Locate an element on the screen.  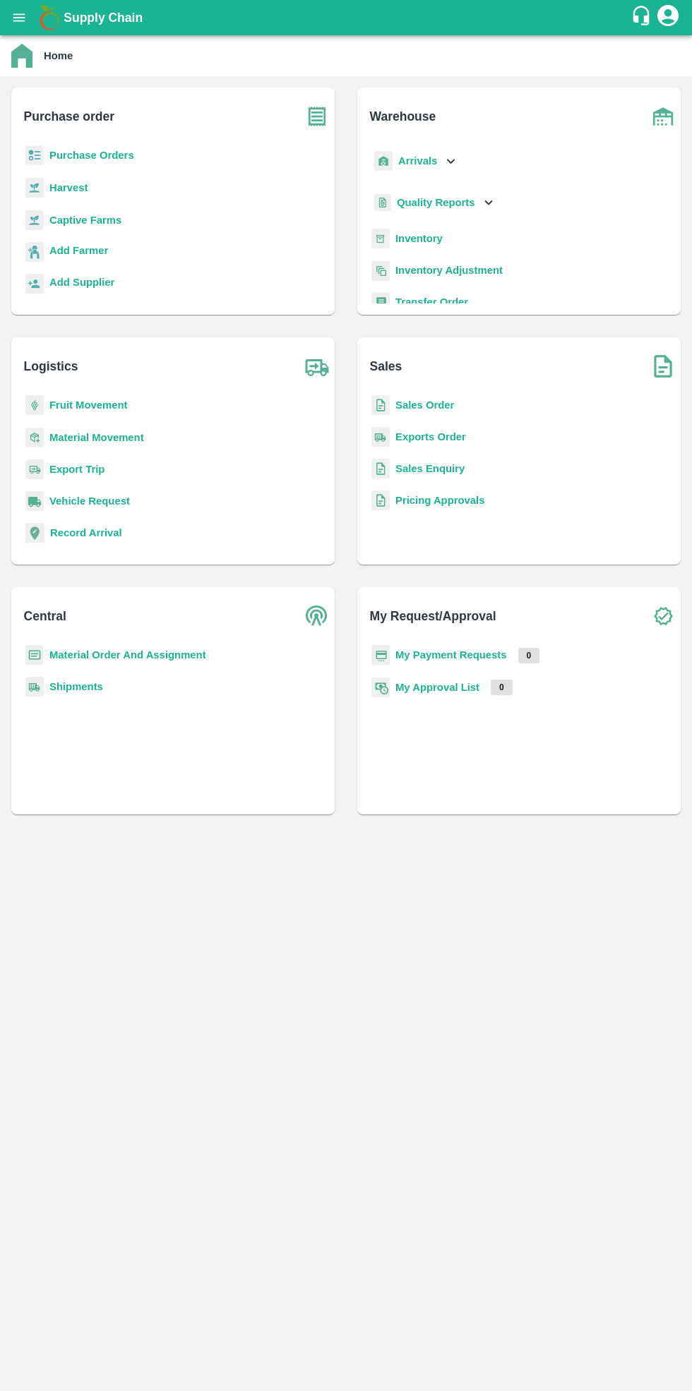
a: Inventory is located at coordinates (418, 239).